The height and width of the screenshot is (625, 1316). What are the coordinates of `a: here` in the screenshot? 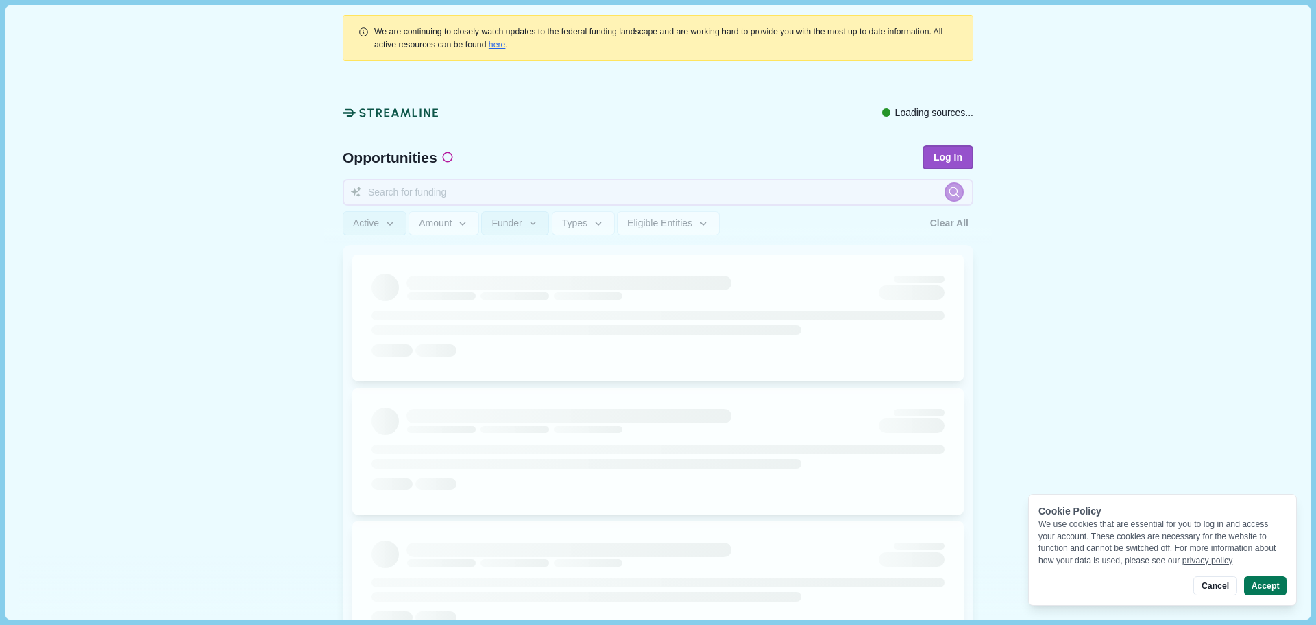 It's located at (497, 45).